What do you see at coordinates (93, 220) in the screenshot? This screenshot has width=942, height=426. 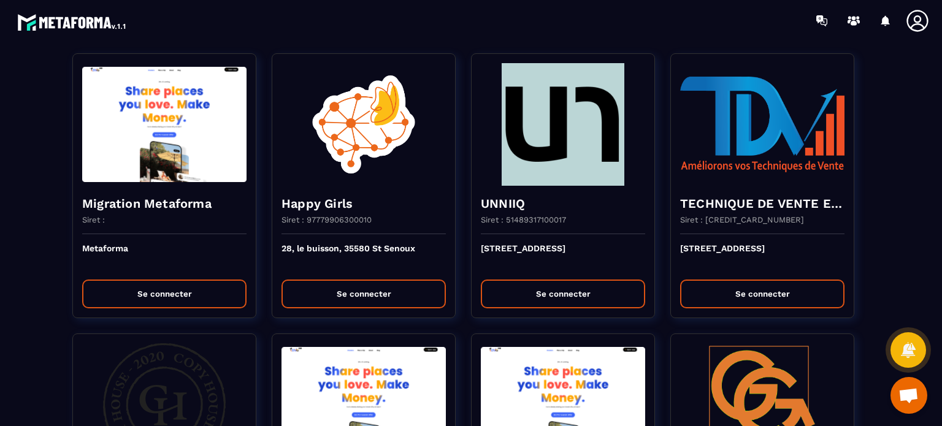 I see `p: Siret :` at bounding box center [93, 220].